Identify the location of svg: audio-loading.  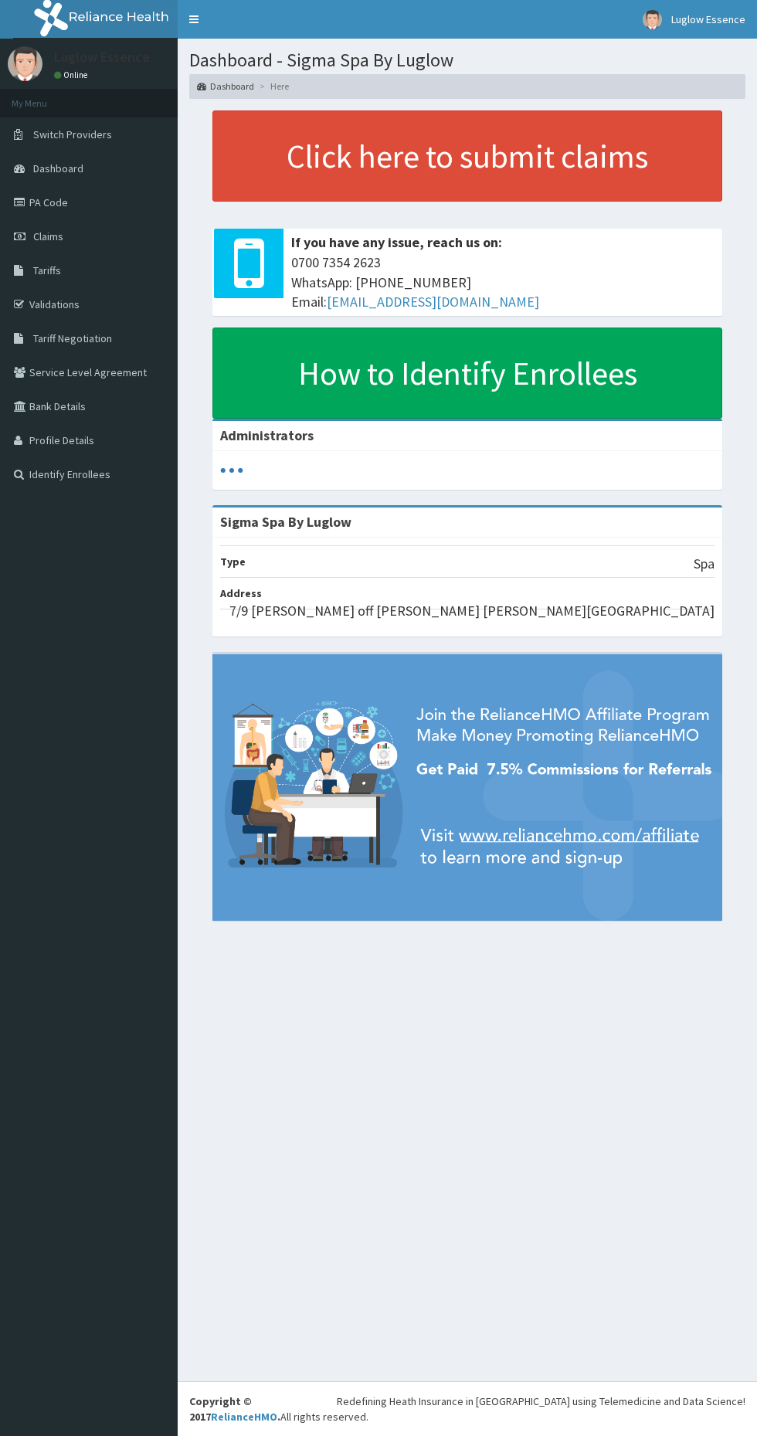
(232, 471).